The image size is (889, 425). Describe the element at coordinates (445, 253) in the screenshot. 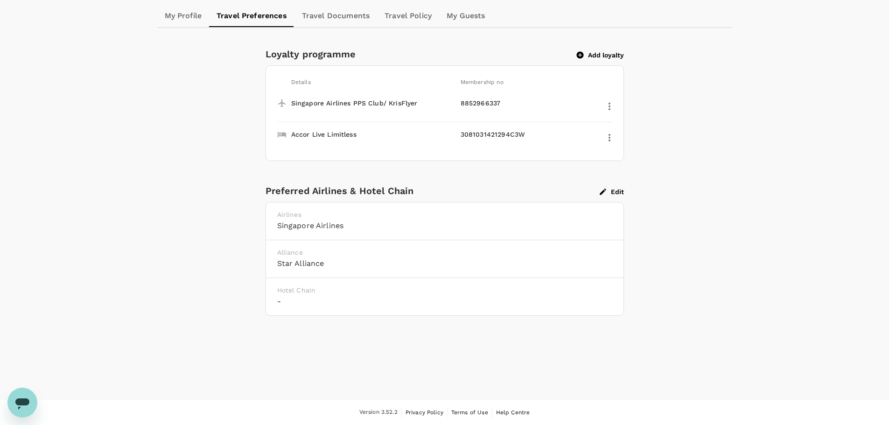

I see `p: Alliance` at that location.